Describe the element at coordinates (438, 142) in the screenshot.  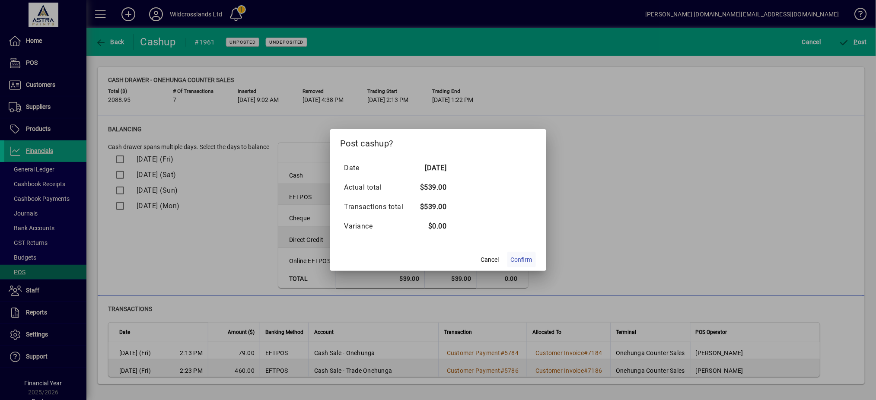
I see `h2: Post cashup?` at that location.